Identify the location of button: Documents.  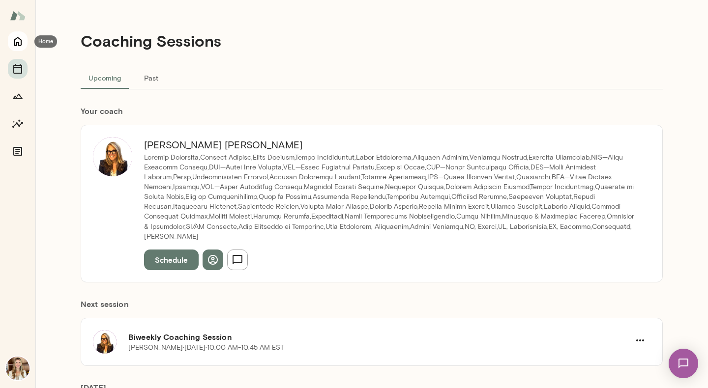
(18, 151).